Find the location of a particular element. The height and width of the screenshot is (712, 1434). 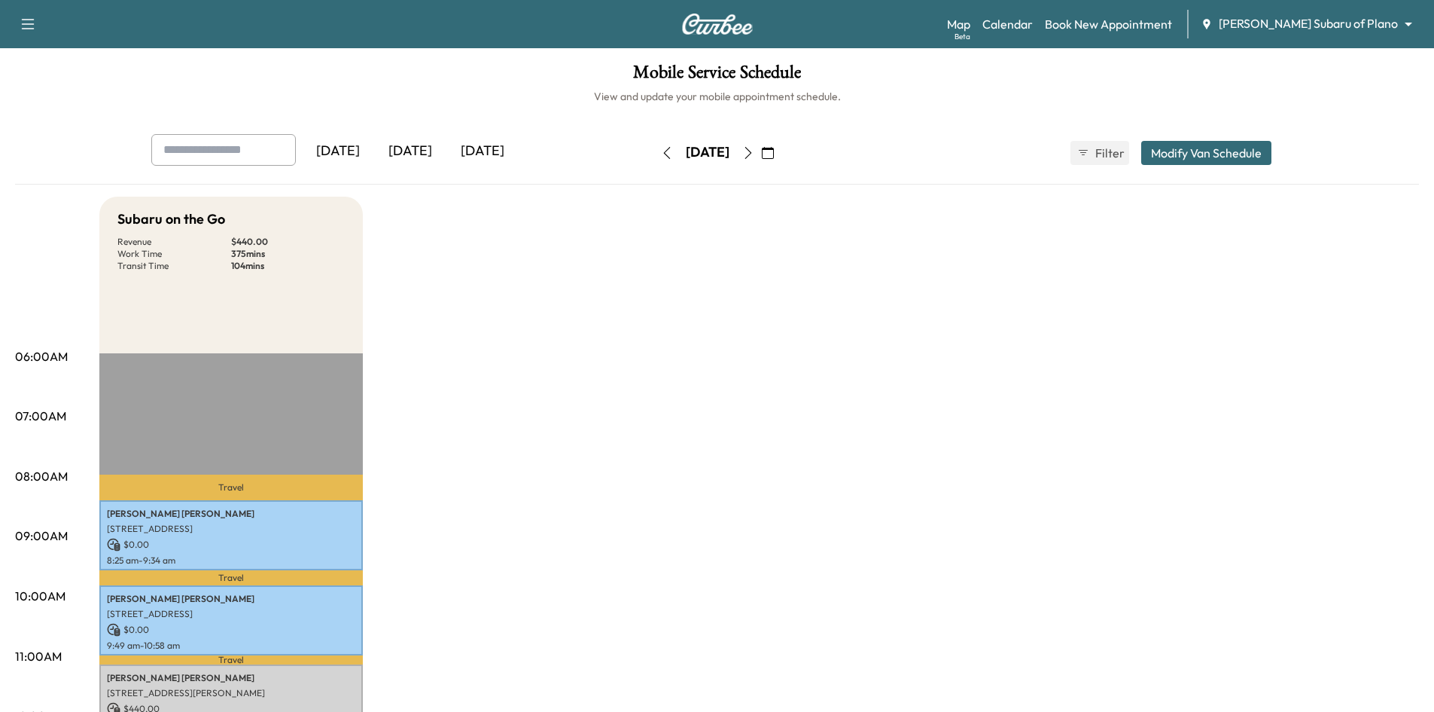

p: Transit Time is located at coordinates (174, 266).